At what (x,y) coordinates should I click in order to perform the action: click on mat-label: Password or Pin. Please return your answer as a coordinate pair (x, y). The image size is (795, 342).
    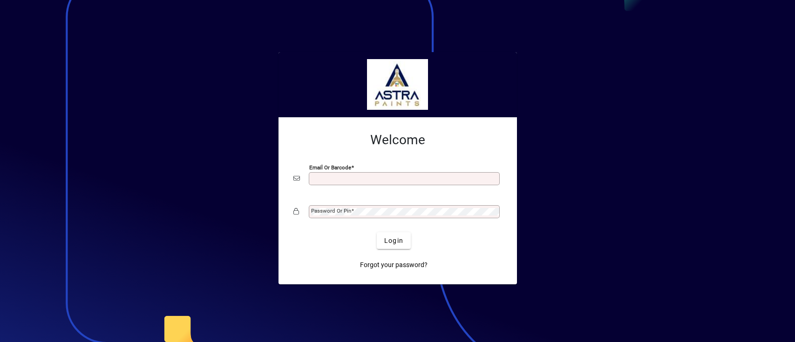
    Looking at the image, I should click on (331, 211).